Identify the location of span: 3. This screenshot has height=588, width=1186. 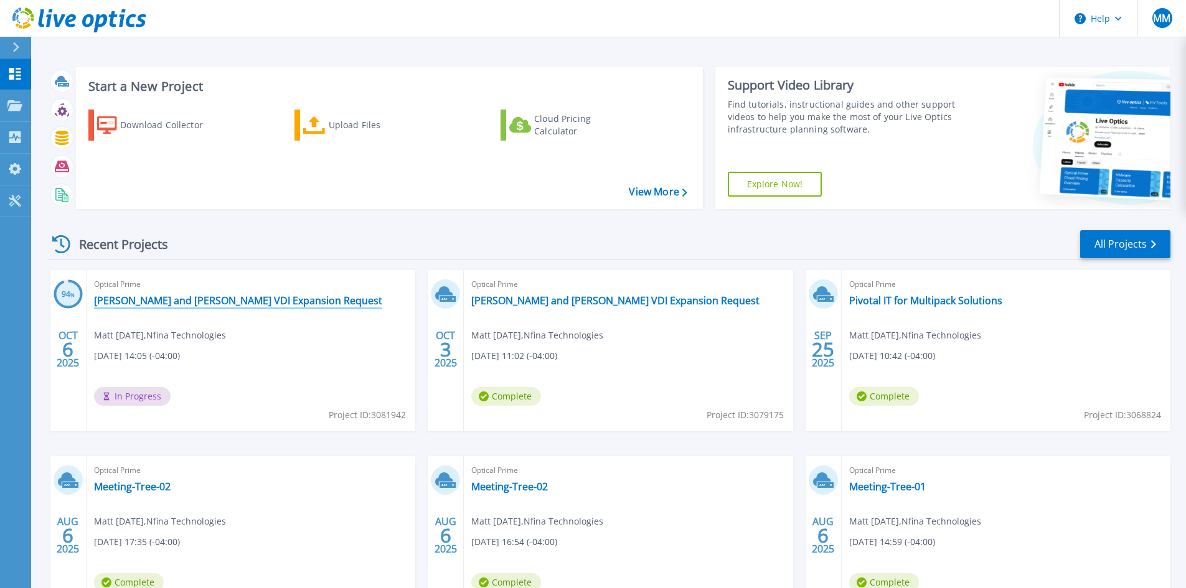
(446, 349).